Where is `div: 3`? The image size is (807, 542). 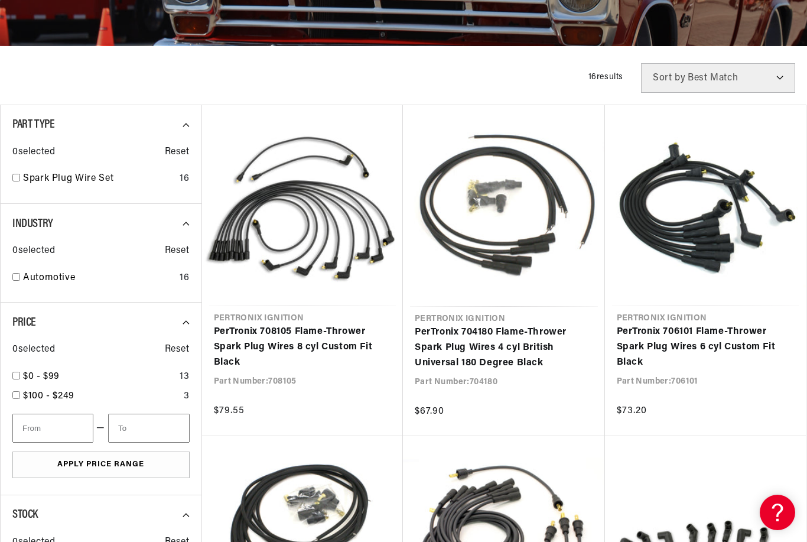
div: 3 is located at coordinates (187, 396).